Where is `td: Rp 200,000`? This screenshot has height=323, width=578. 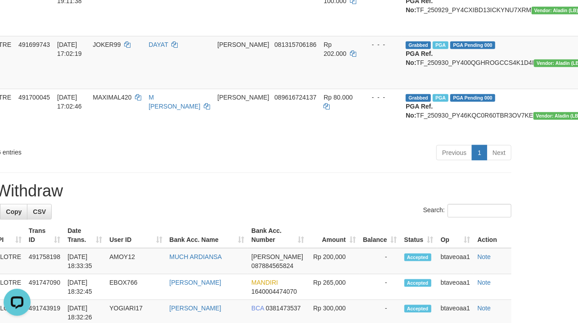
td: Rp 200,000 is located at coordinates (334, 261).